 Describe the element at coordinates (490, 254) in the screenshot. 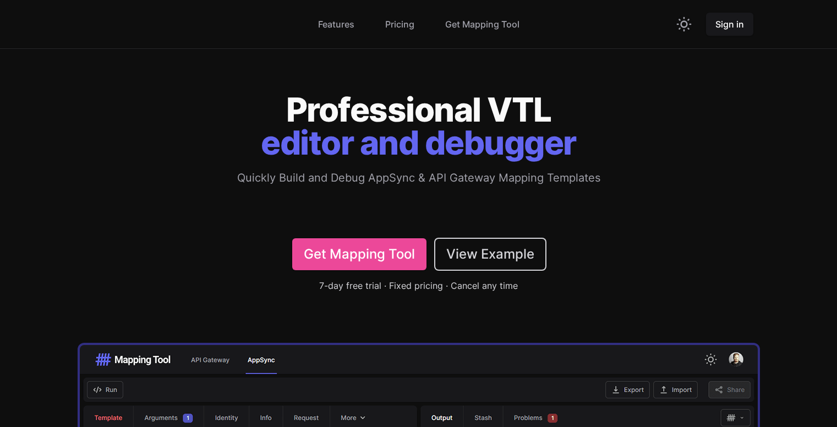

I see `a: View Example` at that location.